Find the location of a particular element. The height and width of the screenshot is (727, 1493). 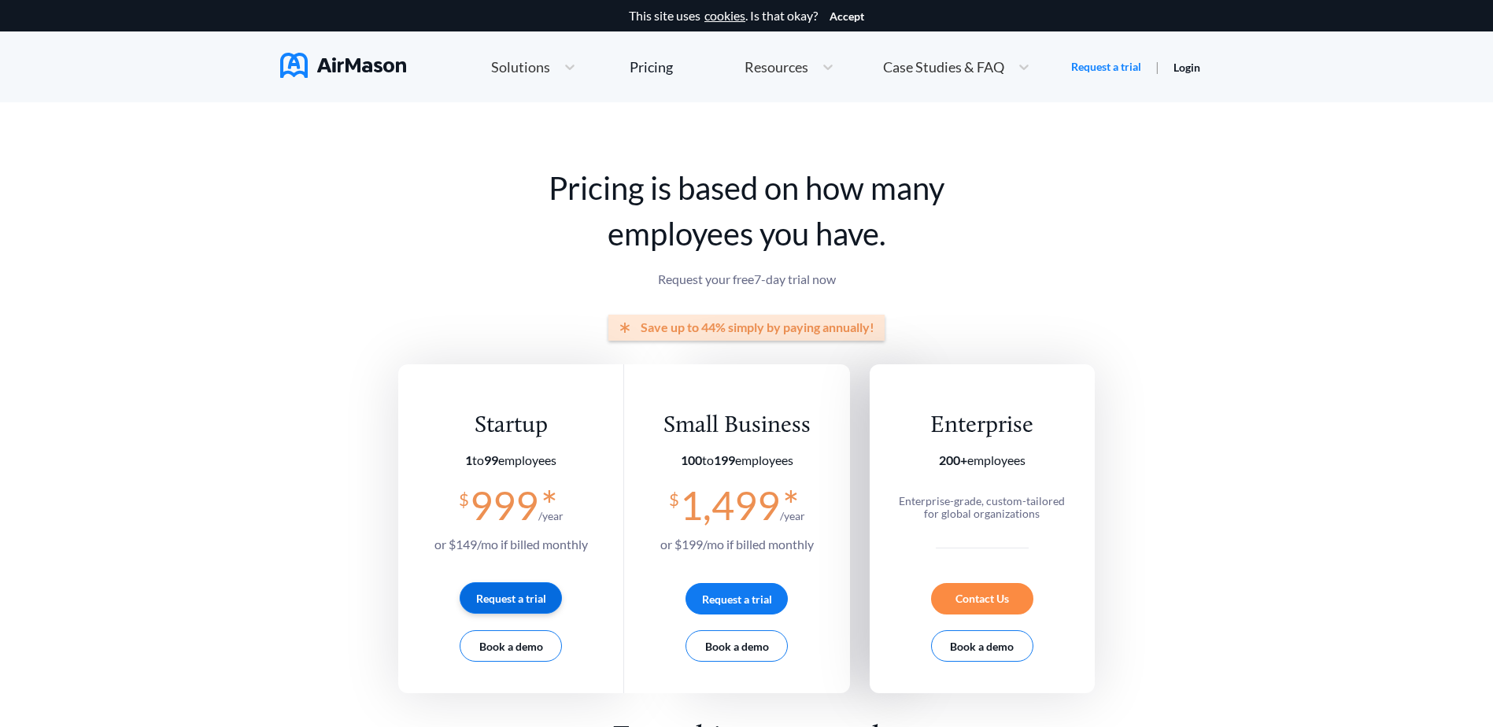

span: or $ 149 /mo if billed monthly is located at coordinates (511, 544).